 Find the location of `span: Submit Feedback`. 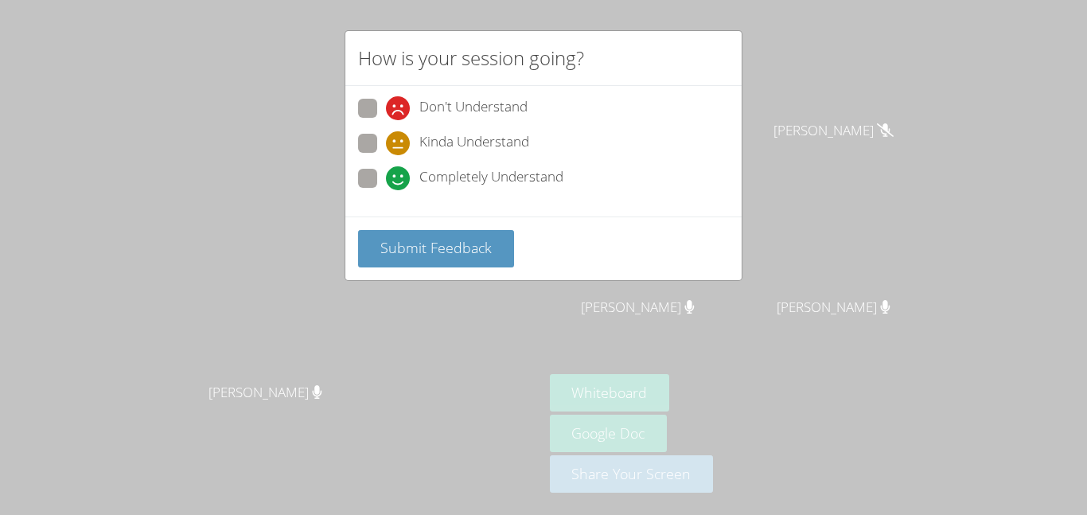

span: Submit Feedback is located at coordinates (436, 247).